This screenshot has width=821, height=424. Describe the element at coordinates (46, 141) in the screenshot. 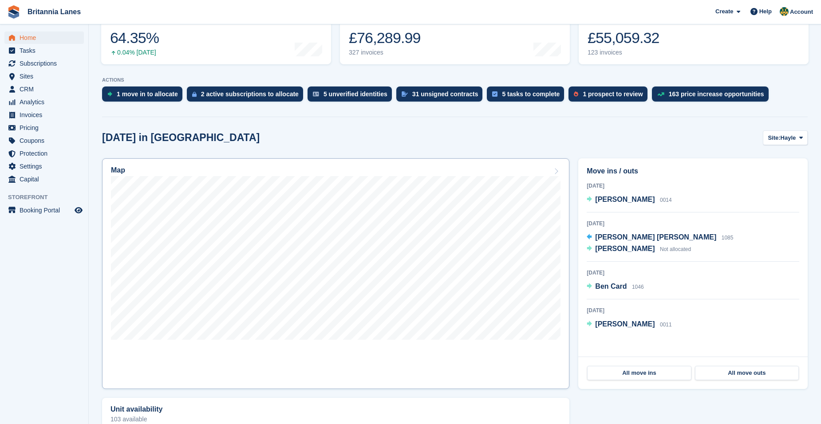

I see `span: Coupons` at that location.